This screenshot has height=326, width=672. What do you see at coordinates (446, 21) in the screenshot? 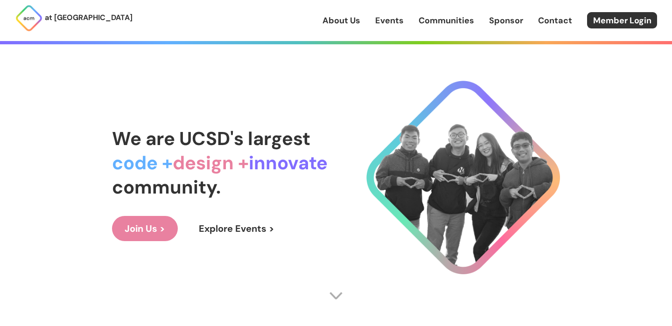
I see `a: Communities` at bounding box center [446, 21].